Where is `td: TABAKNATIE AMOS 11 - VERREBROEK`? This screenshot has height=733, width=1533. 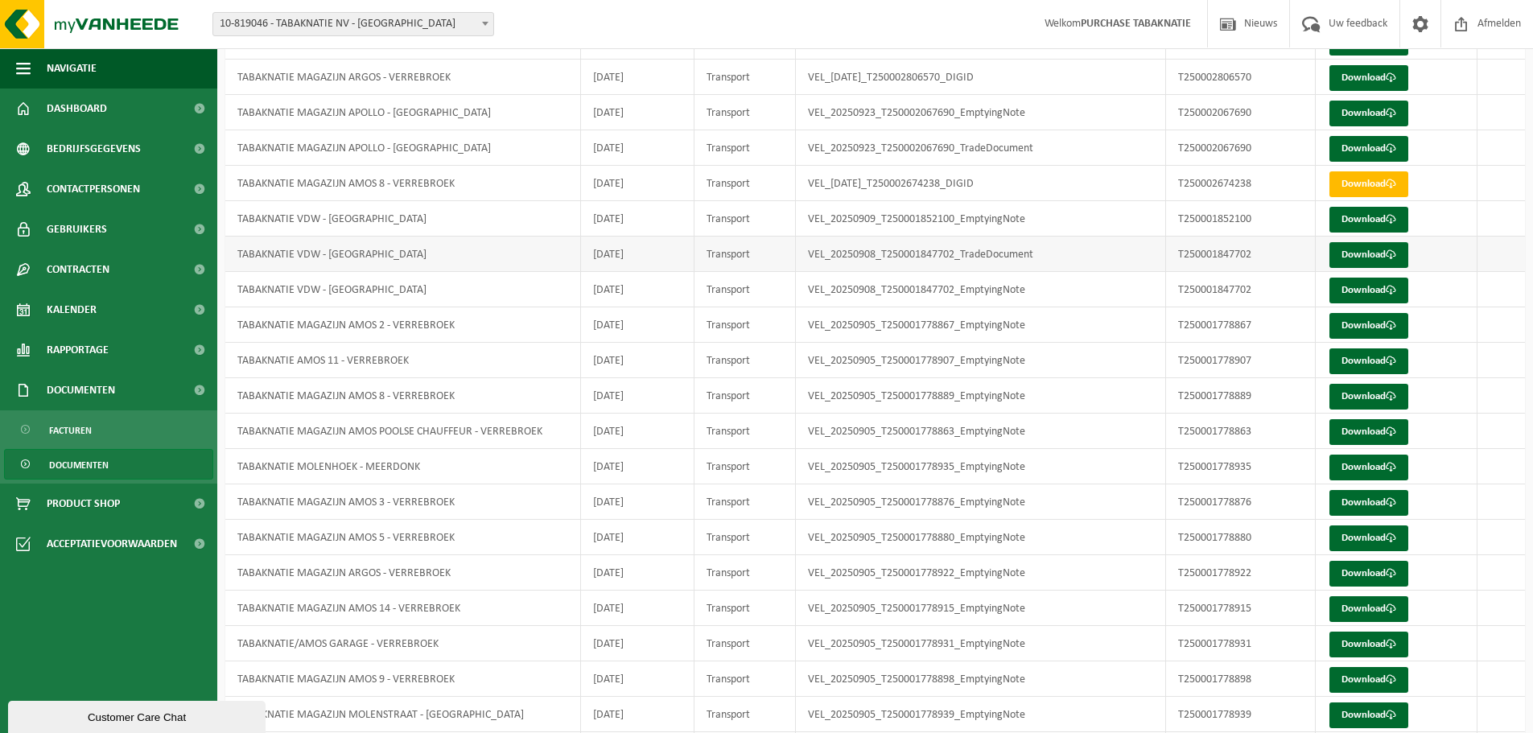 td: TABAKNATIE AMOS 11 - VERREBROEK is located at coordinates (403, 360).